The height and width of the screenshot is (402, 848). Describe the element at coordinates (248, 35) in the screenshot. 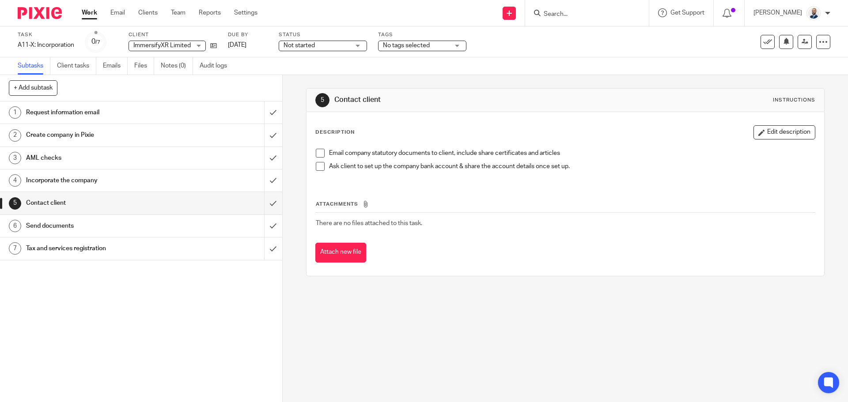

I see `label: Due by` at that location.